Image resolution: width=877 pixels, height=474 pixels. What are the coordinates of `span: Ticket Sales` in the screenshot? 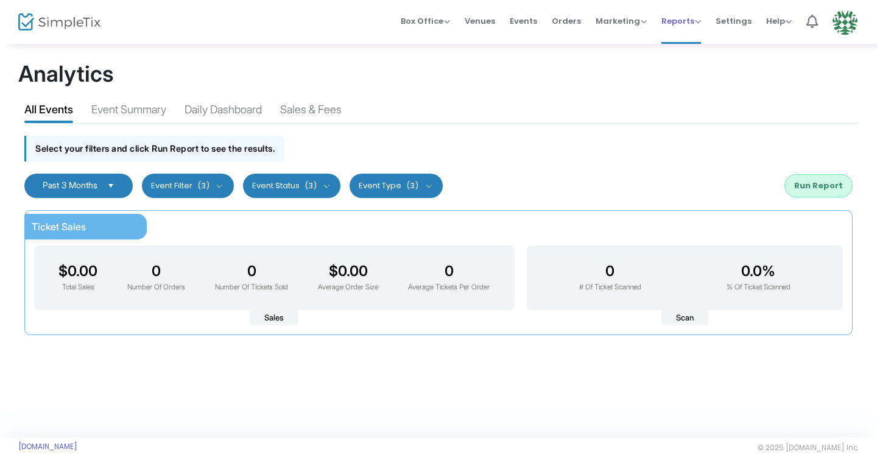 It's located at (58, 226).